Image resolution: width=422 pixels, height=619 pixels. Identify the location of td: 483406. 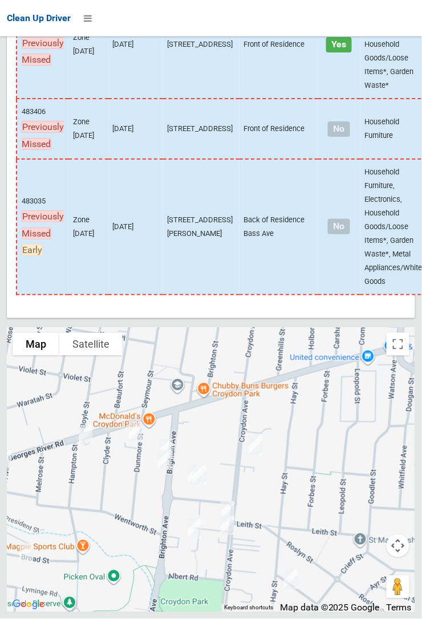
(42, 128).